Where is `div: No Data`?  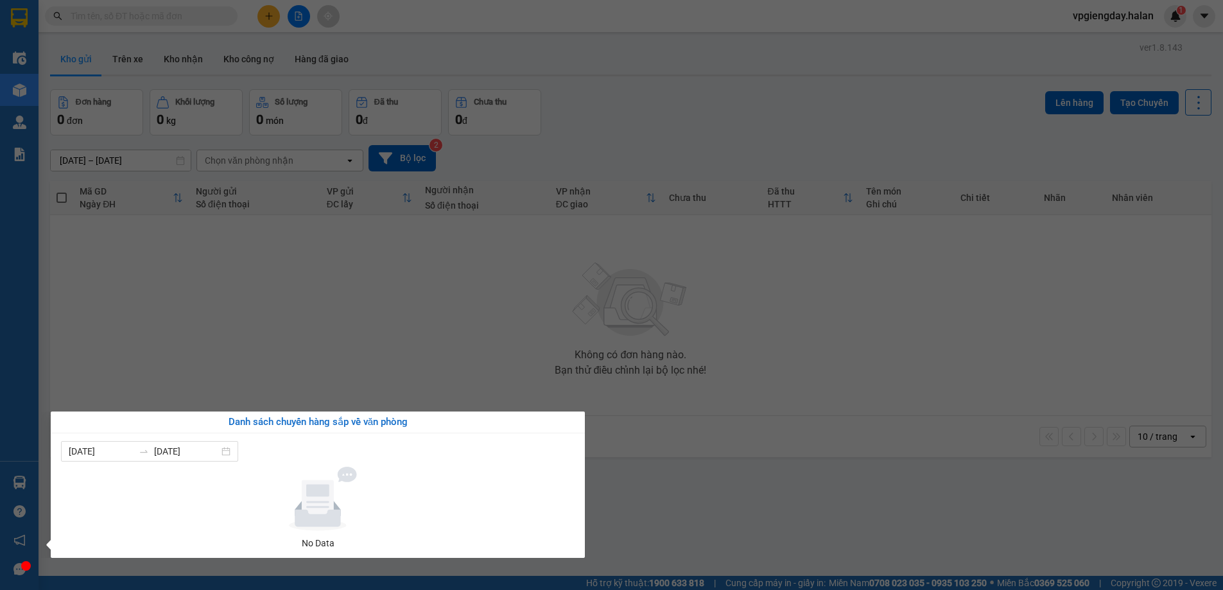 div: No Data is located at coordinates (318, 543).